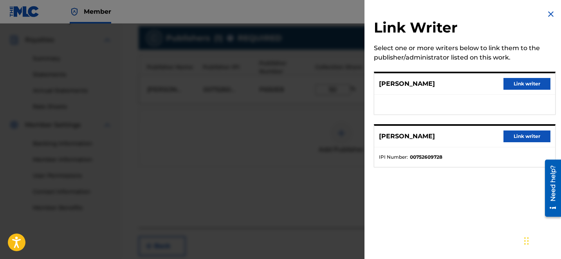 Image resolution: width=561 pixels, height=259 pixels. Describe the element at coordinates (24, 11) in the screenshot. I see `img: MLC Logo` at that location.